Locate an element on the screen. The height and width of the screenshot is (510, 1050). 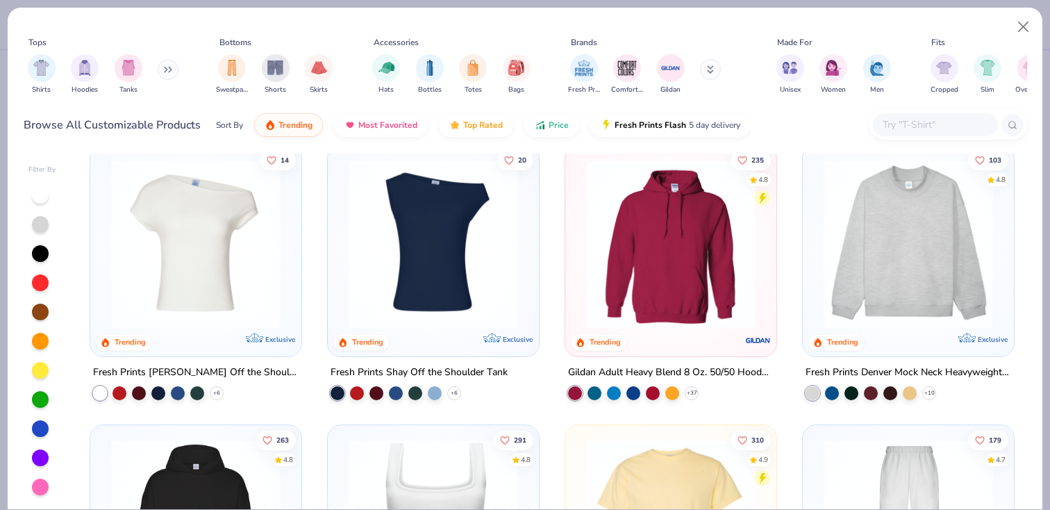
div: Bottoms is located at coordinates (235, 42).